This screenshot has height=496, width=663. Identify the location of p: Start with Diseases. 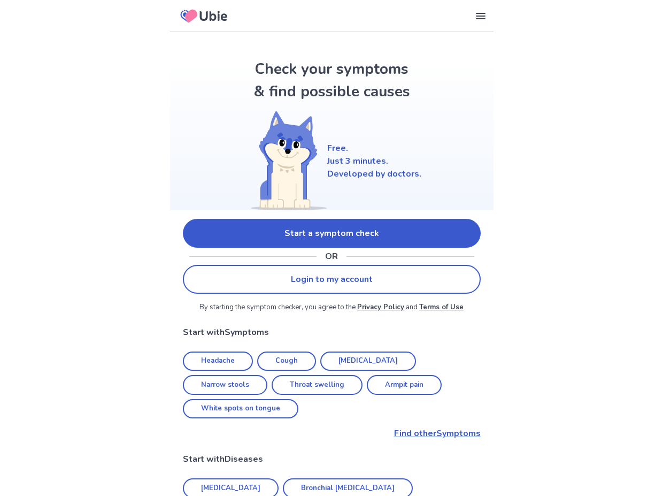
(332, 459).